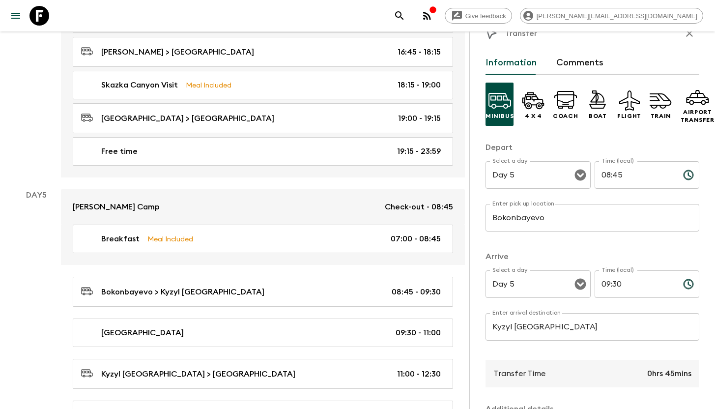 This screenshot has width=715, height=409. What do you see at coordinates (418, 333) in the screenshot?
I see `p: 09:30 - 11:00` at bounding box center [418, 333].